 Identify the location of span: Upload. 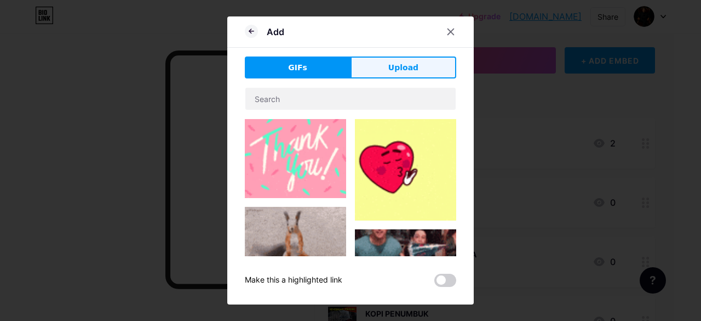
(403, 67).